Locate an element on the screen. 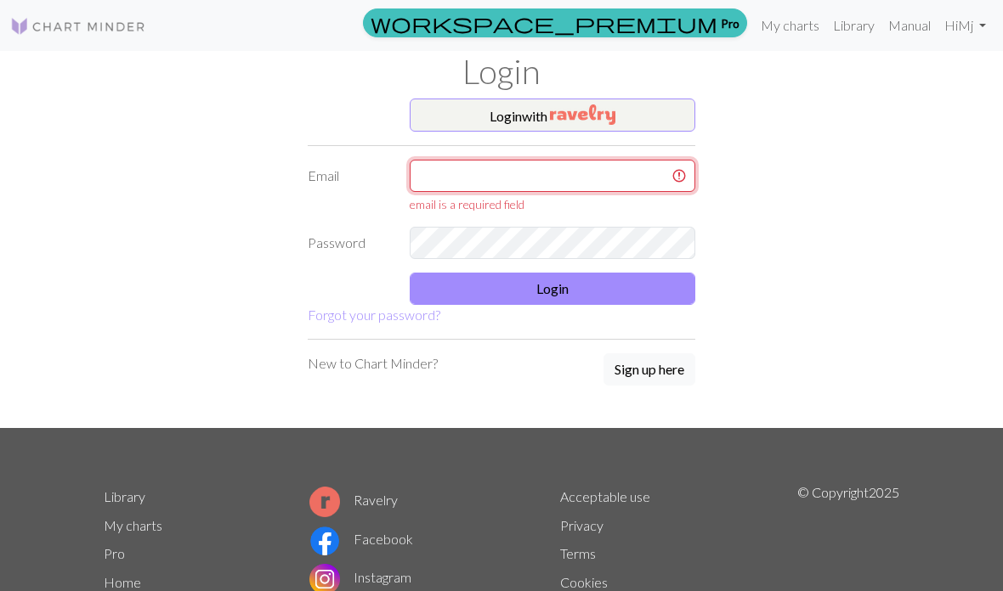  label: Email is located at coordinates (348, 186).